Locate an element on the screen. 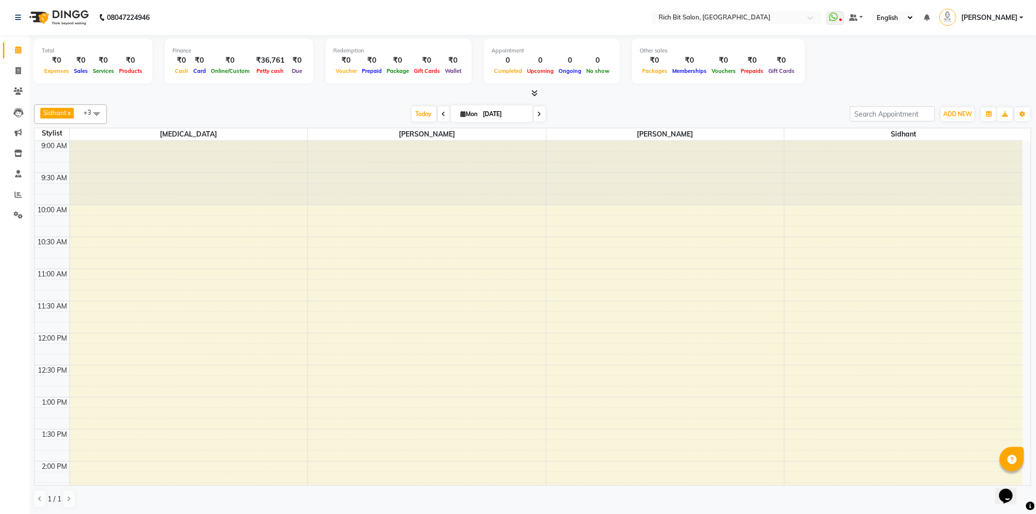 The image size is (1036, 514). span: Voucher is located at coordinates (346, 71).